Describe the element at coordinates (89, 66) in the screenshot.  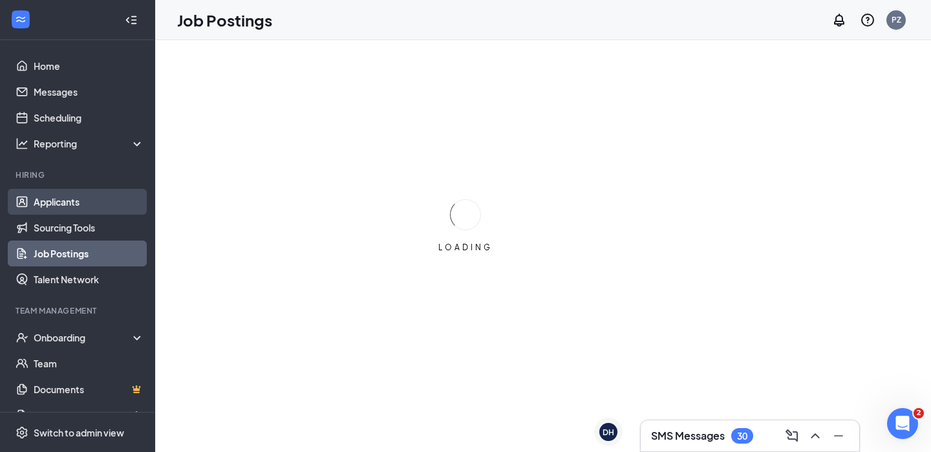
I see `a: Home` at that location.